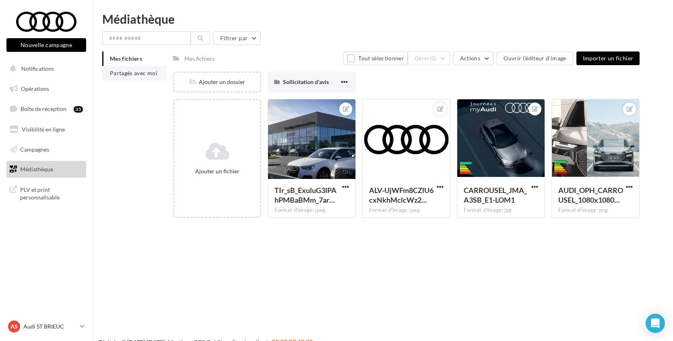 This screenshot has height=341, width=673. I want to click on div: Format d'image: png, so click(595, 210).